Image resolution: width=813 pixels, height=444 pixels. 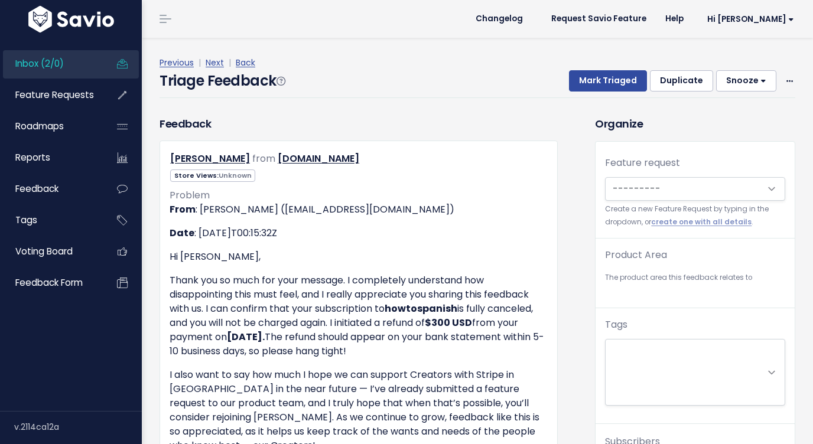 I want to click on a: Reports, so click(x=50, y=158).